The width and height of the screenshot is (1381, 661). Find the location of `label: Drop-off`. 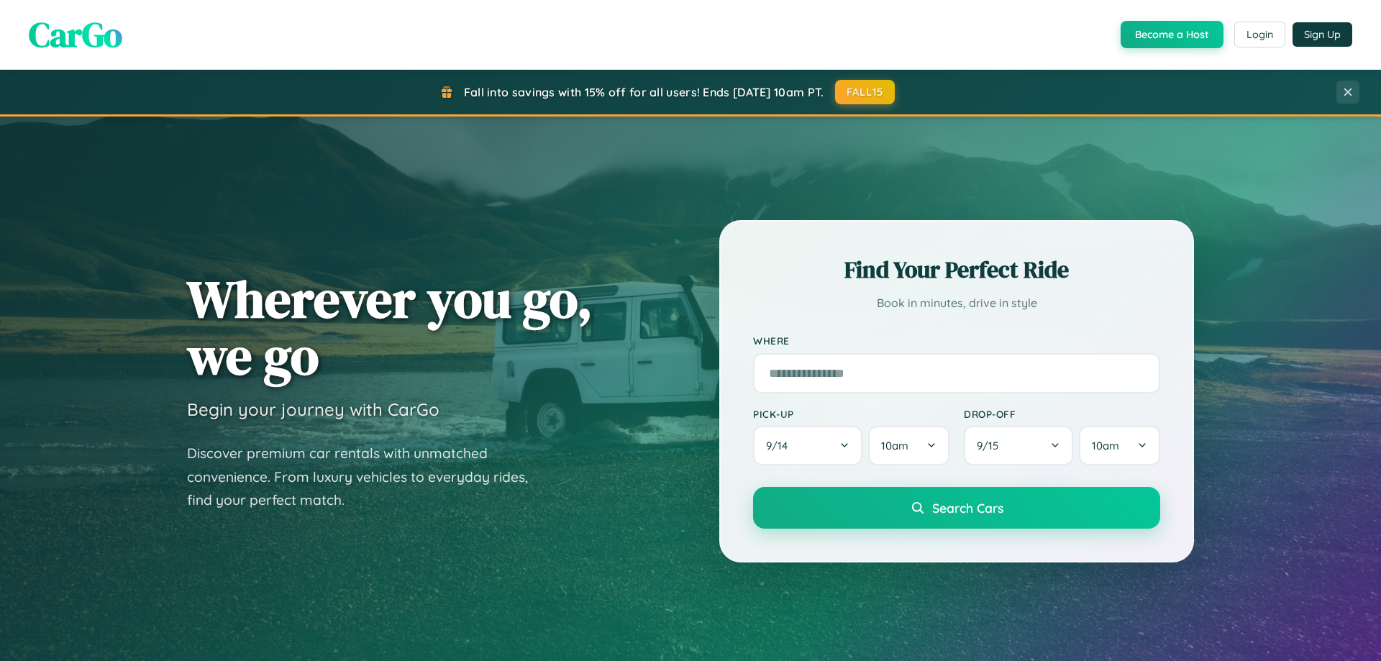

label: Drop-off is located at coordinates (1062, 414).